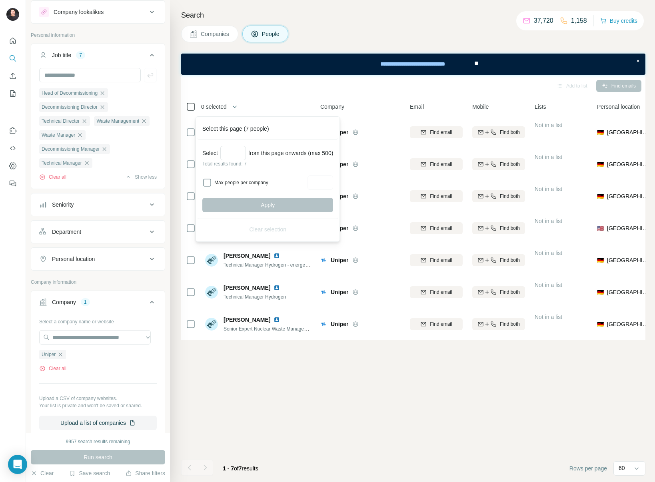 The height and width of the screenshot is (482, 655). What do you see at coordinates (622, 468) in the screenshot?
I see `p: 60` at bounding box center [622, 468].